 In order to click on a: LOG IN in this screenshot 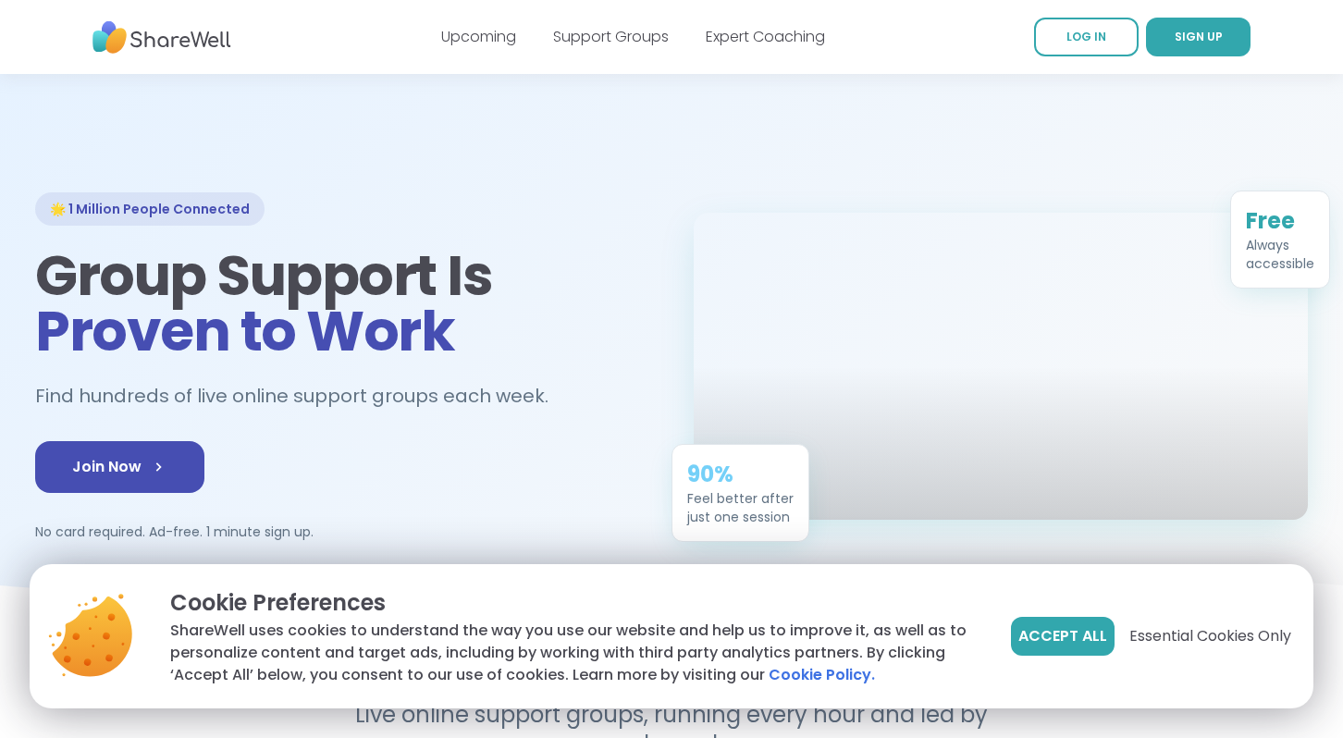, I will do `click(1086, 37)`.